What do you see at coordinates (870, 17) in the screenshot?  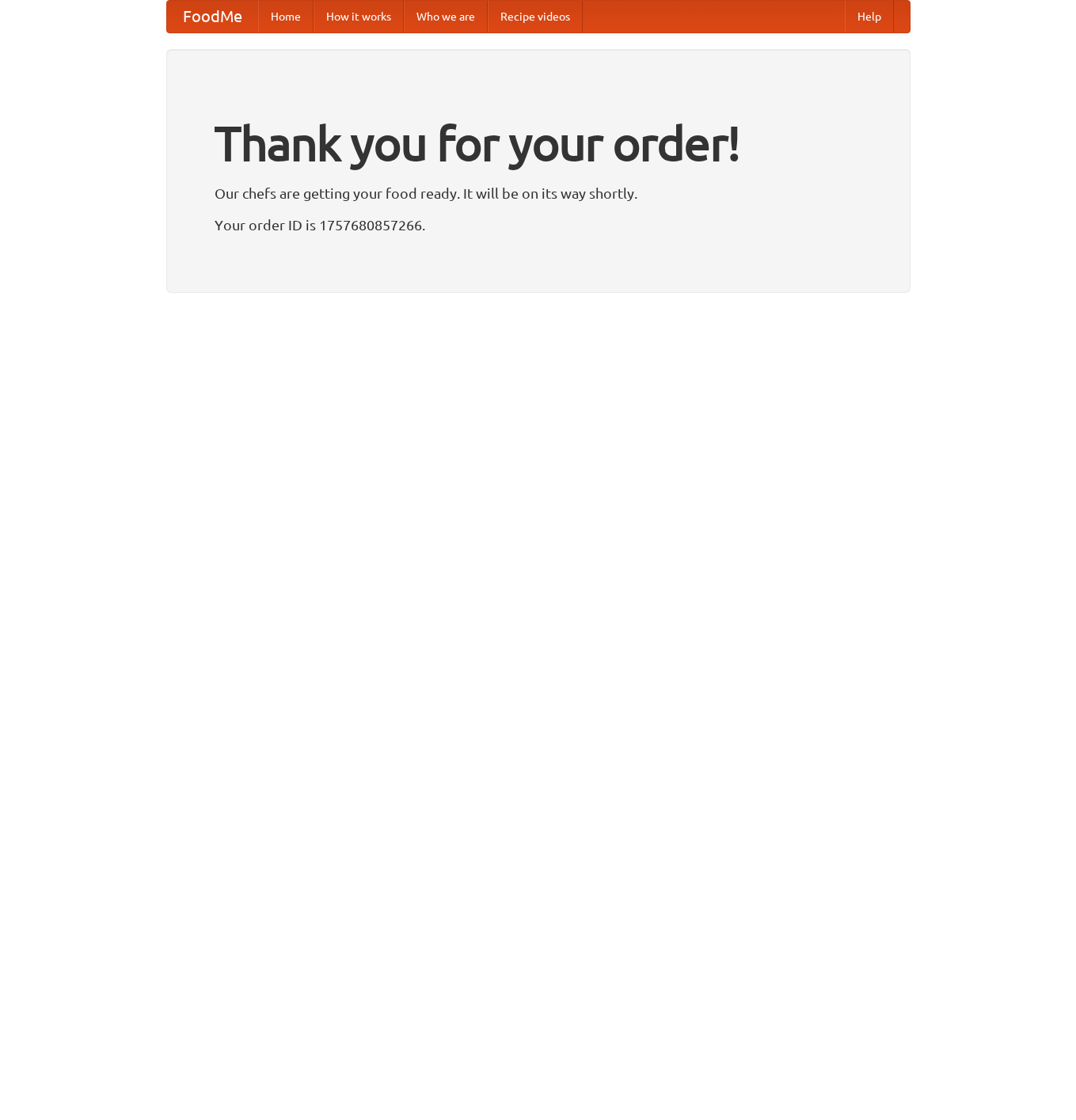 I see `a: Help` at bounding box center [870, 17].